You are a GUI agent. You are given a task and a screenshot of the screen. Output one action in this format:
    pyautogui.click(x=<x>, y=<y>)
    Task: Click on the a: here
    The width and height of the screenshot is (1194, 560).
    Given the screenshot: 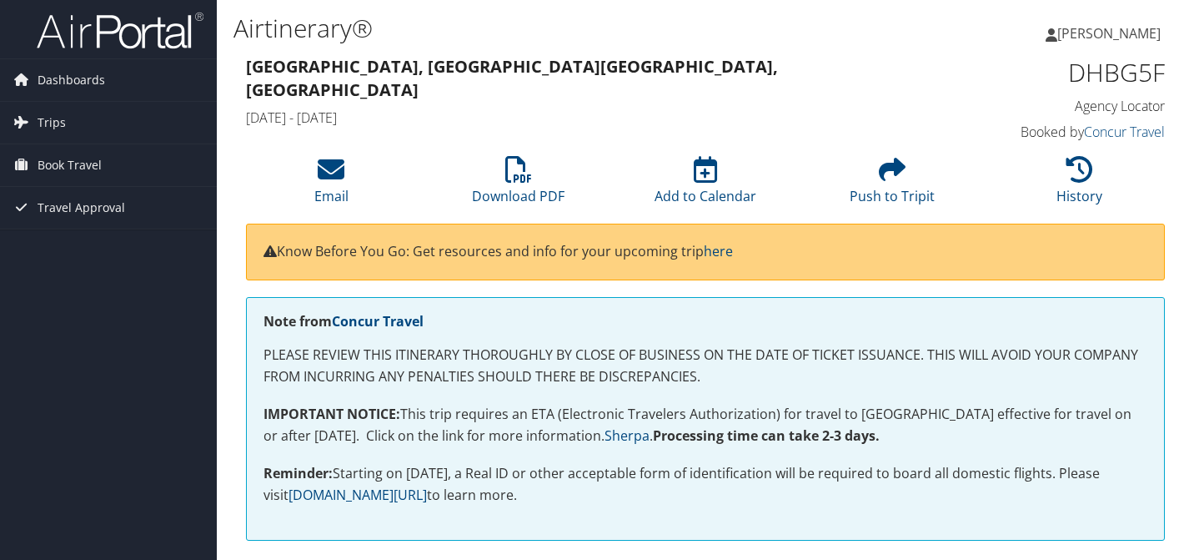 What is the action you would take?
    pyautogui.click(x=718, y=251)
    